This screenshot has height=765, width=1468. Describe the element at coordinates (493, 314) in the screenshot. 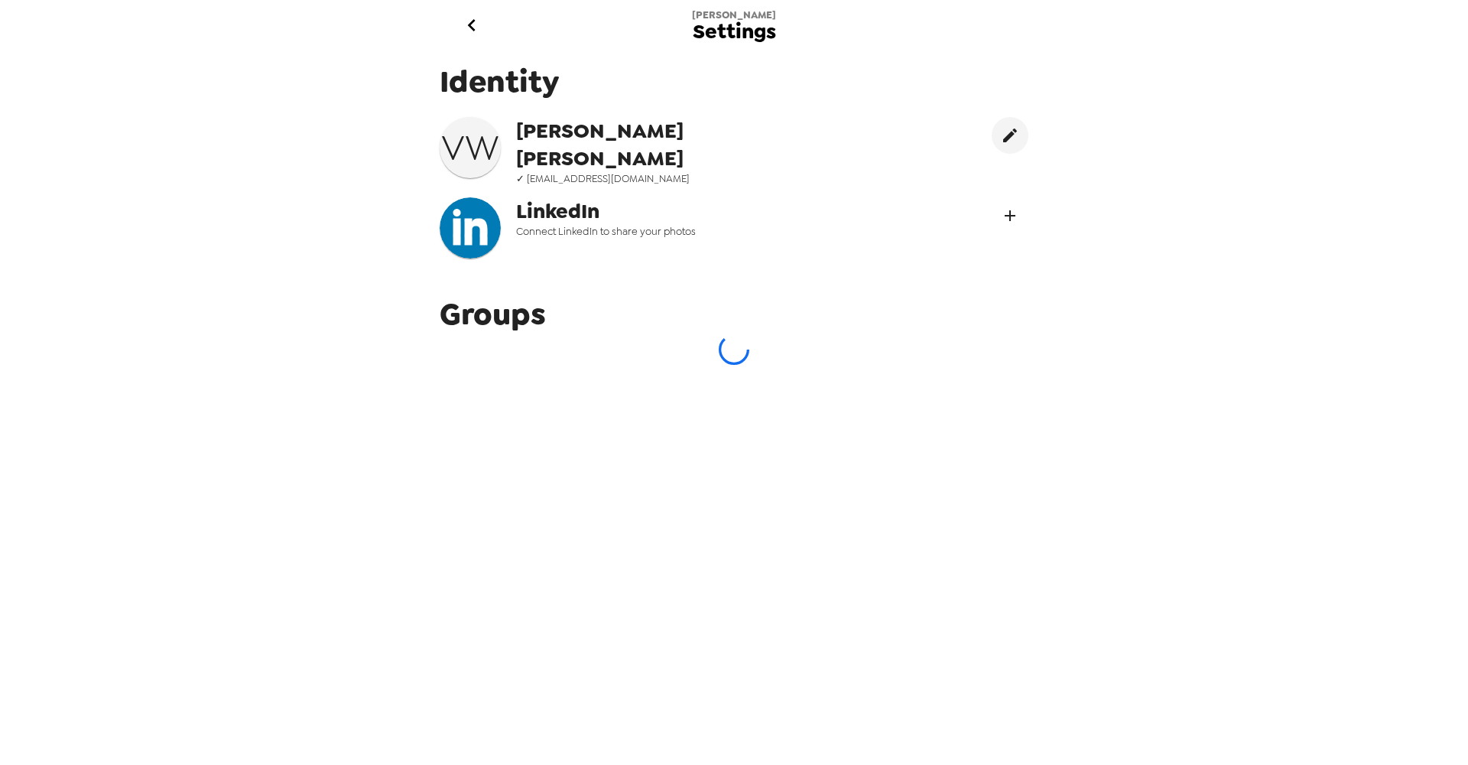

I see `span: Groups` at that location.